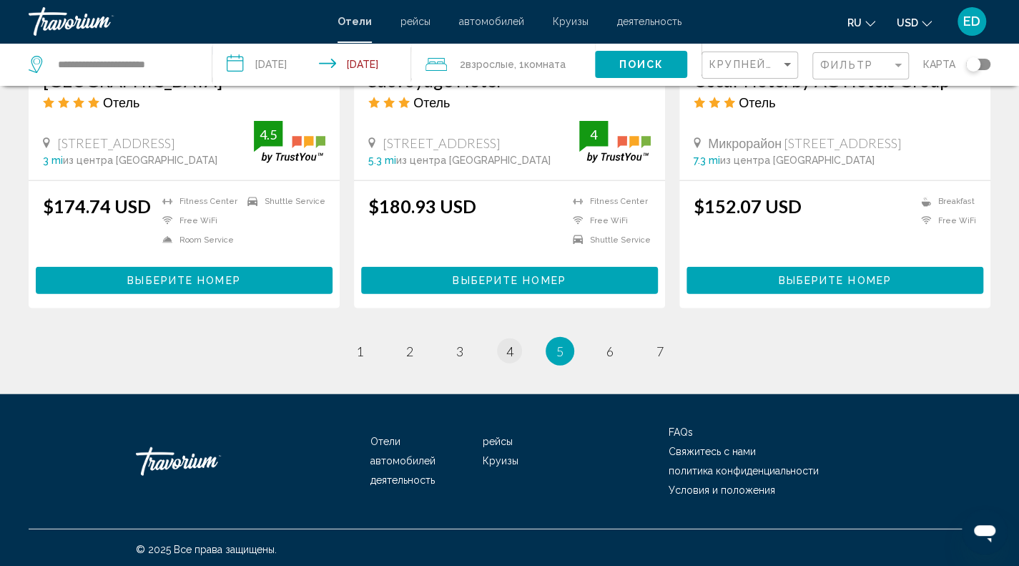 The height and width of the screenshot is (566, 1019). What do you see at coordinates (721, 490) in the screenshot?
I see `span: Условия и положения` at bounding box center [721, 490].